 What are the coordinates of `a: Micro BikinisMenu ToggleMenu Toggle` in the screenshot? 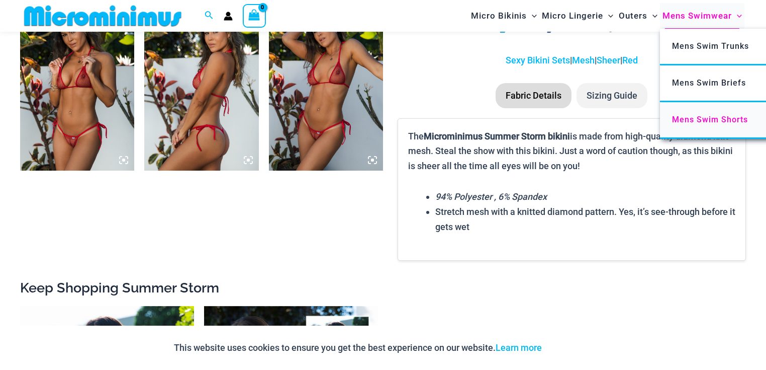 It's located at (504, 16).